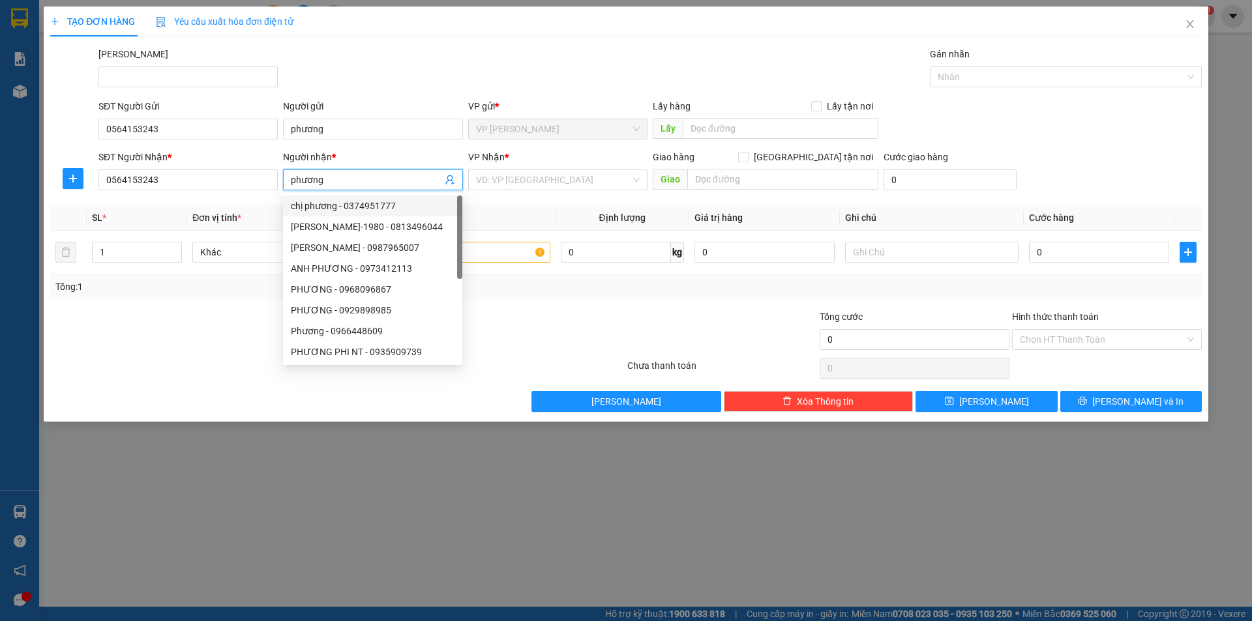 This screenshot has height=621, width=1252. Describe the element at coordinates (1190, 24) in the screenshot. I see `span: close` at that location.